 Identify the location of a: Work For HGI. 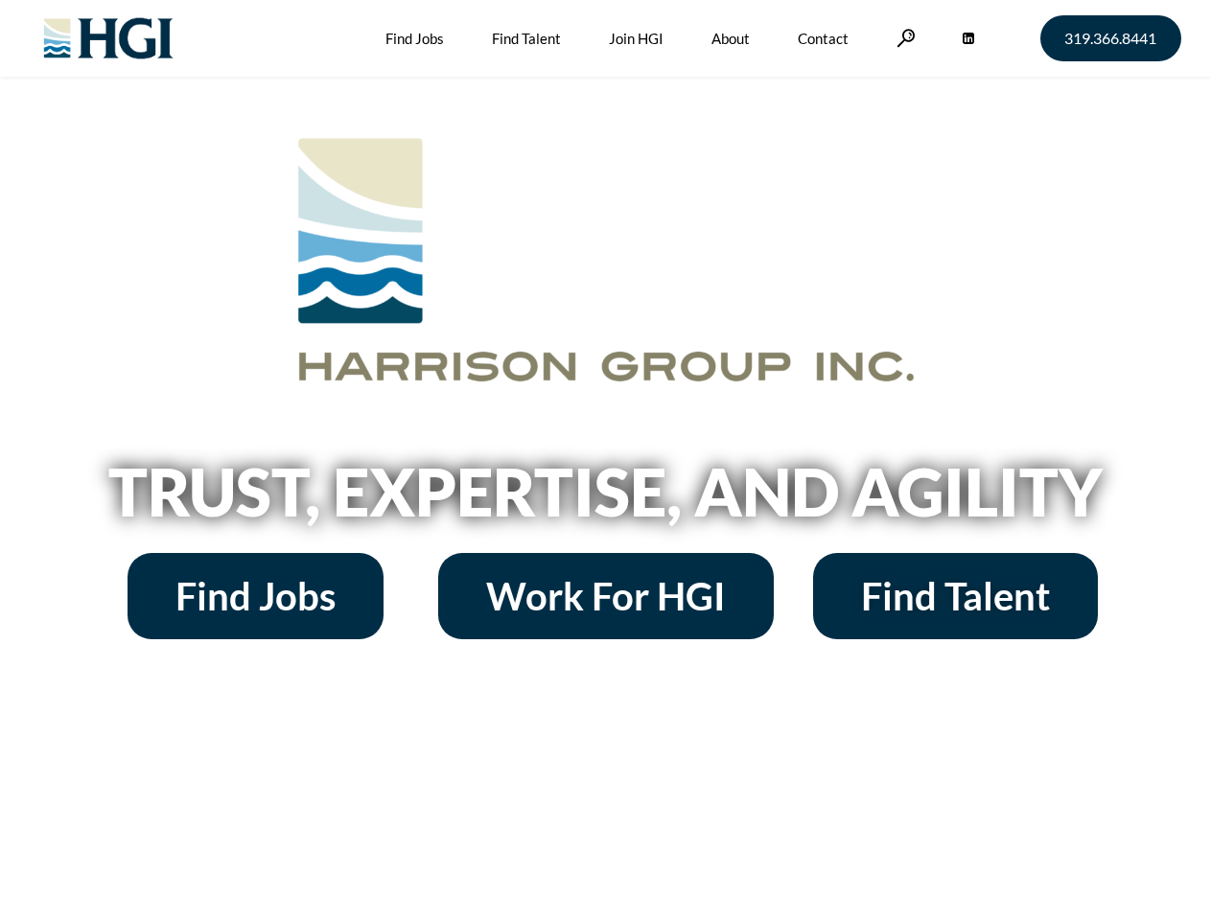
(606, 596).